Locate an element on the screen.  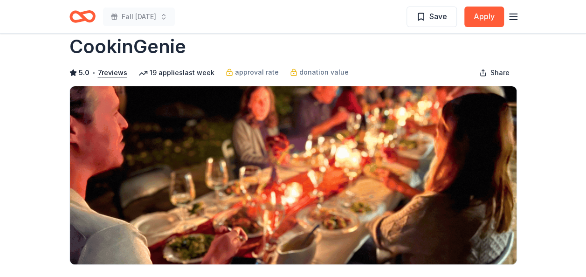
span: Share is located at coordinates (500, 73).